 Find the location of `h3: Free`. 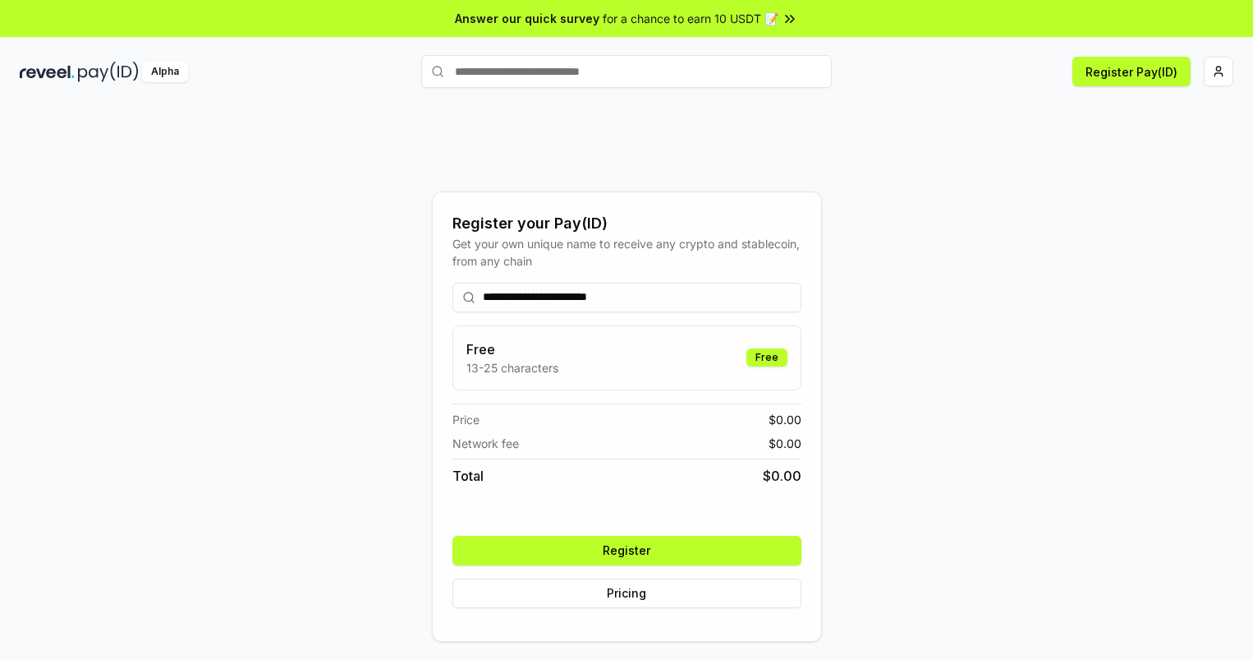

h3: Free is located at coordinates (513, 349).